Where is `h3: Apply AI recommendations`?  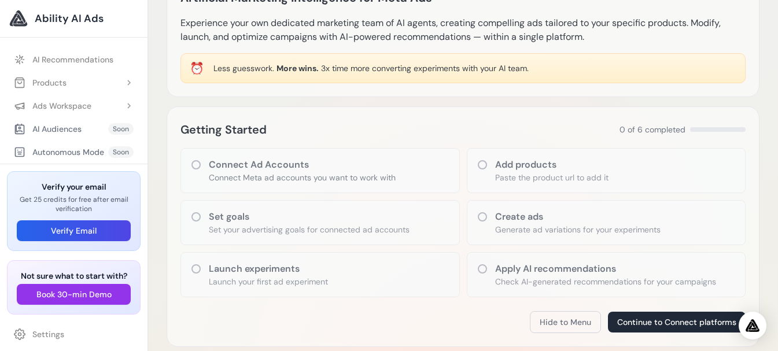
h3: Apply AI recommendations is located at coordinates (606, 269).